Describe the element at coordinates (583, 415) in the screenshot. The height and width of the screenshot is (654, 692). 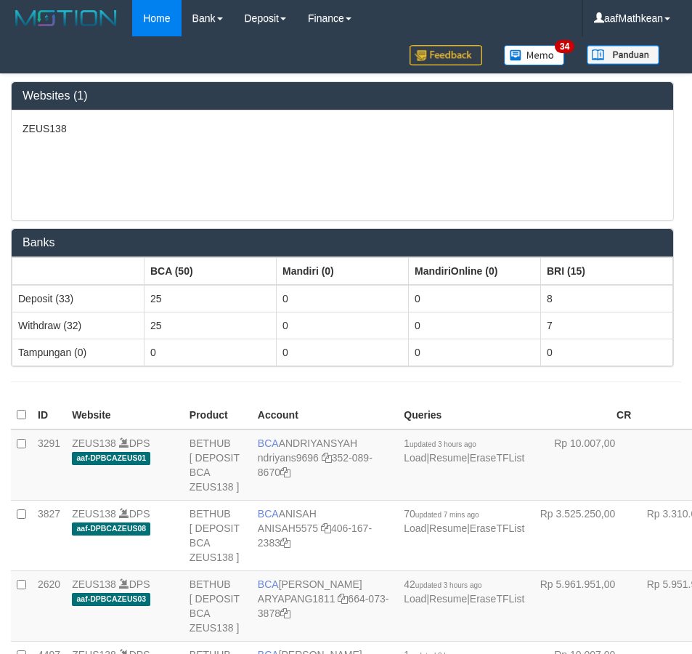
I see `th: CR` at that location.